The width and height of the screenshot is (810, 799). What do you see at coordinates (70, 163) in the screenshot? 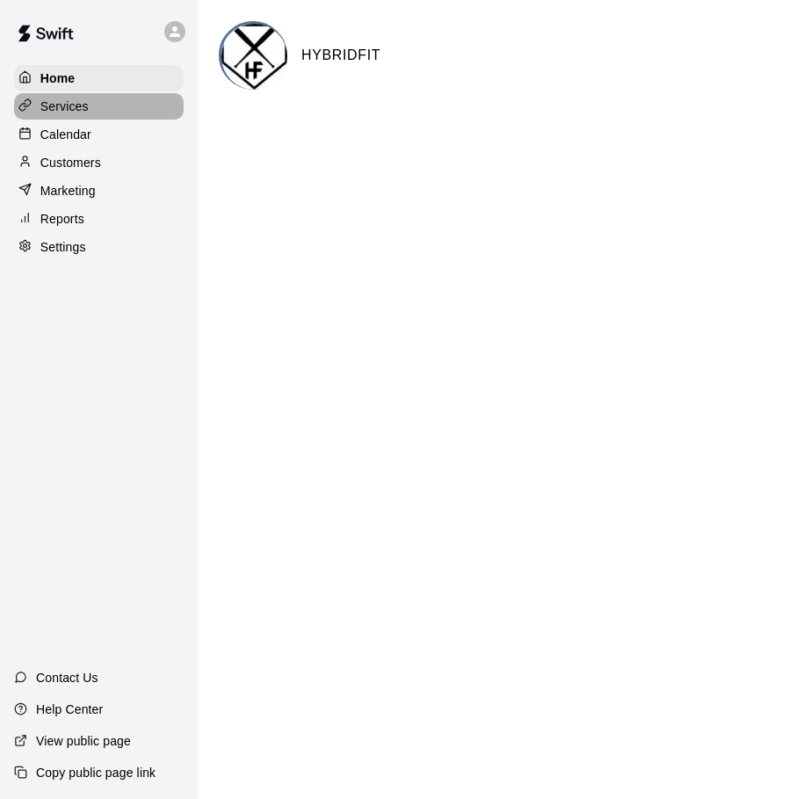
I see `p: Customers` at bounding box center [70, 163].